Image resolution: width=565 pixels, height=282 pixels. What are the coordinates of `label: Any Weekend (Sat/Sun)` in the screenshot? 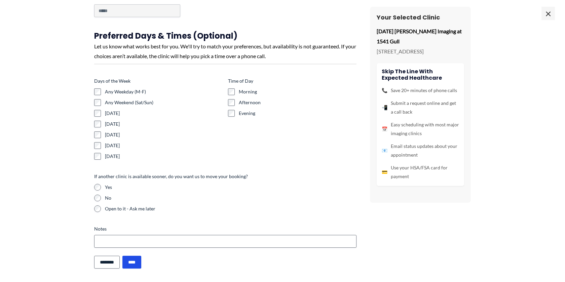 It's located at (164, 103).